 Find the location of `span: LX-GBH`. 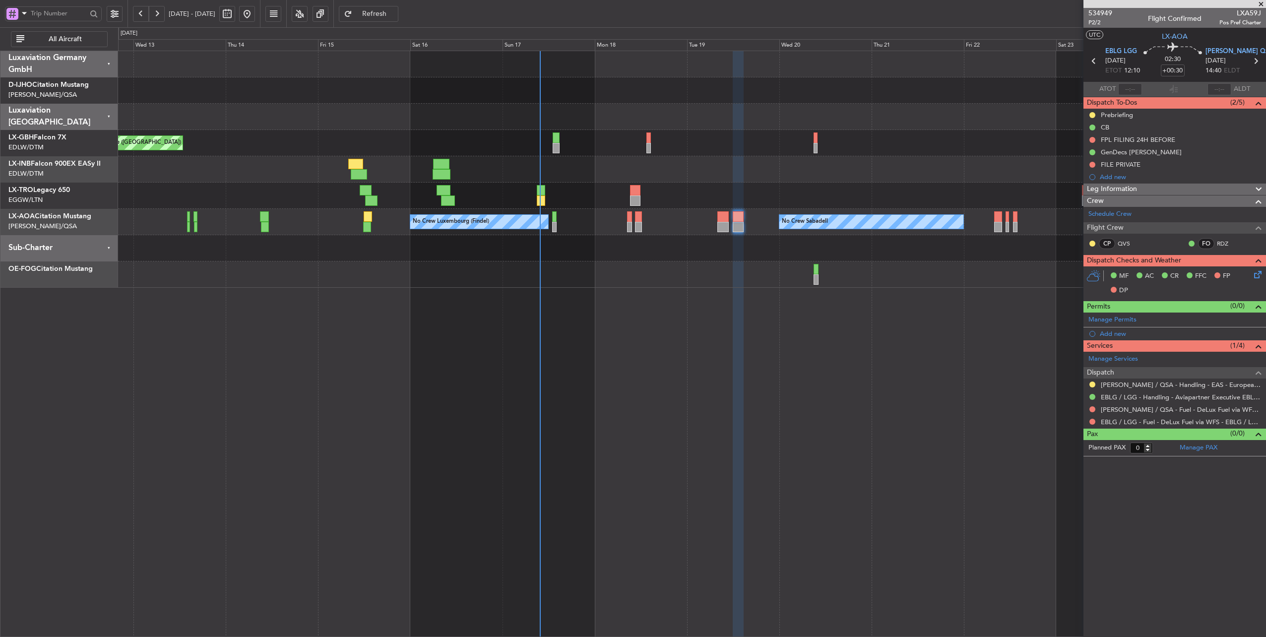

span: LX-GBH is located at coordinates (21, 137).